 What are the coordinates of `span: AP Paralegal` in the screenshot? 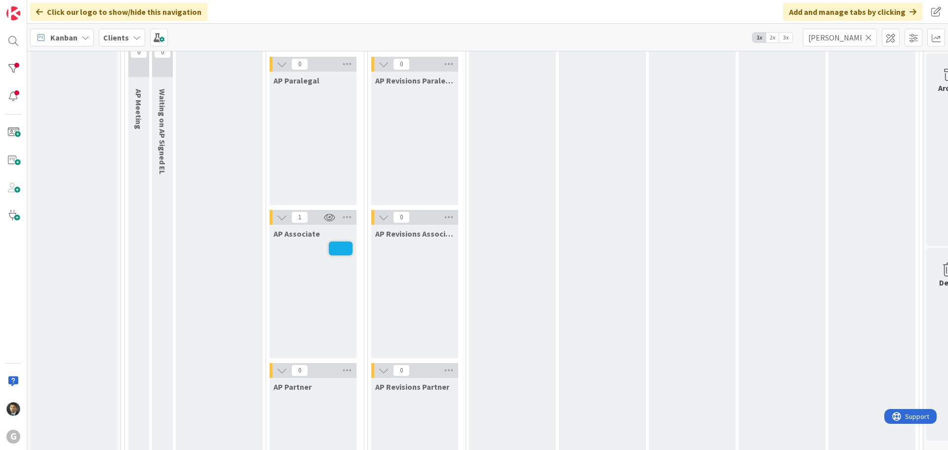 It's located at (296, 80).